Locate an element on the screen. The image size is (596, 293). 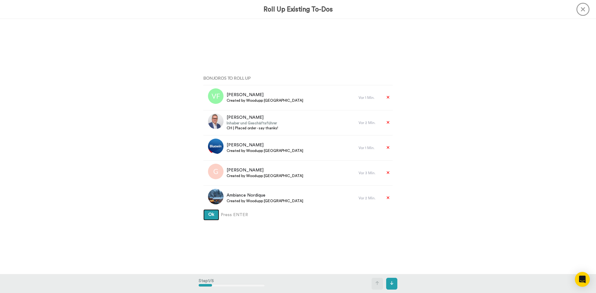
img: c0d7cad7-0379-442d-9b12-3fe05297c512.jpg is located at coordinates (216, 121).